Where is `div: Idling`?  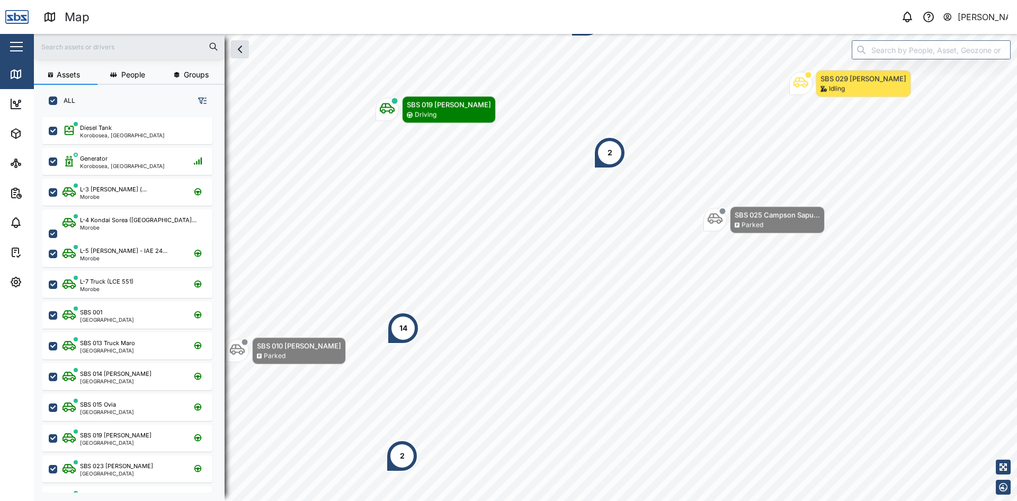
div: Idling is located at coordinates (837, 88).